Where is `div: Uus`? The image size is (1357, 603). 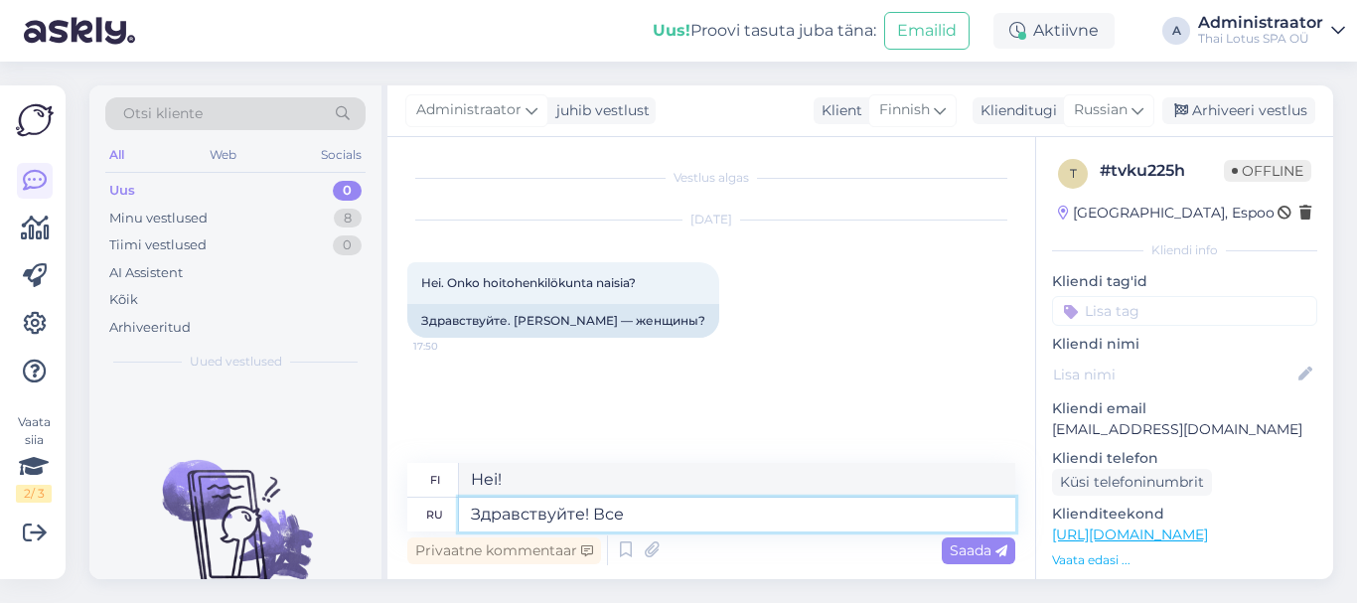 div: Uus is located at coordinates (122, 191).